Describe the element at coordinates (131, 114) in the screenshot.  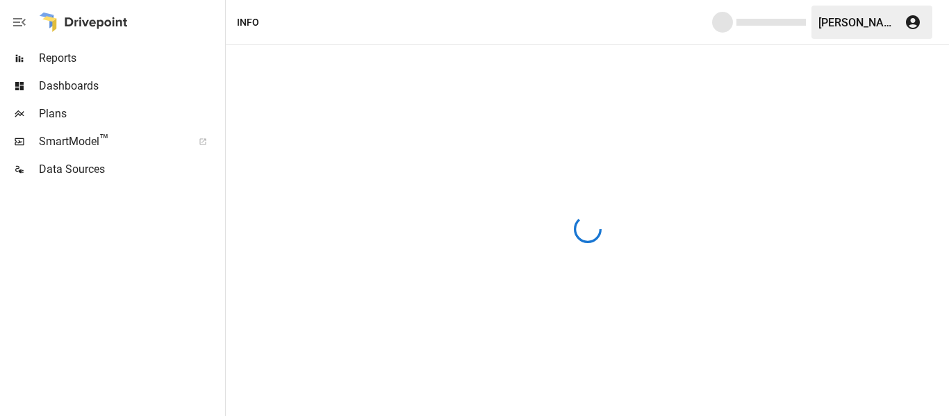
I see `span: Plans` at that location.